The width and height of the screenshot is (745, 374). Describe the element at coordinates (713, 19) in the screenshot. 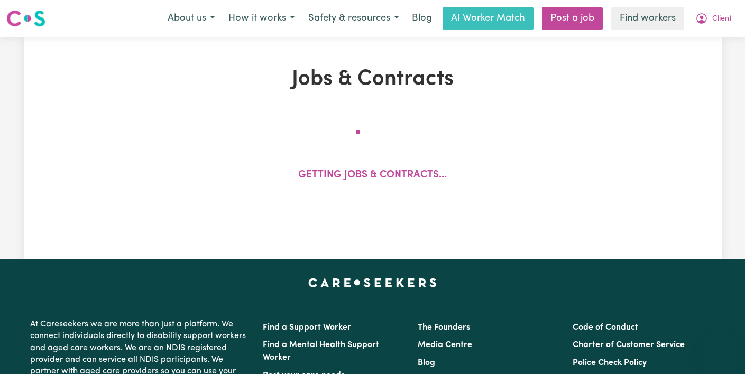

I see `button: My Account` at that location.